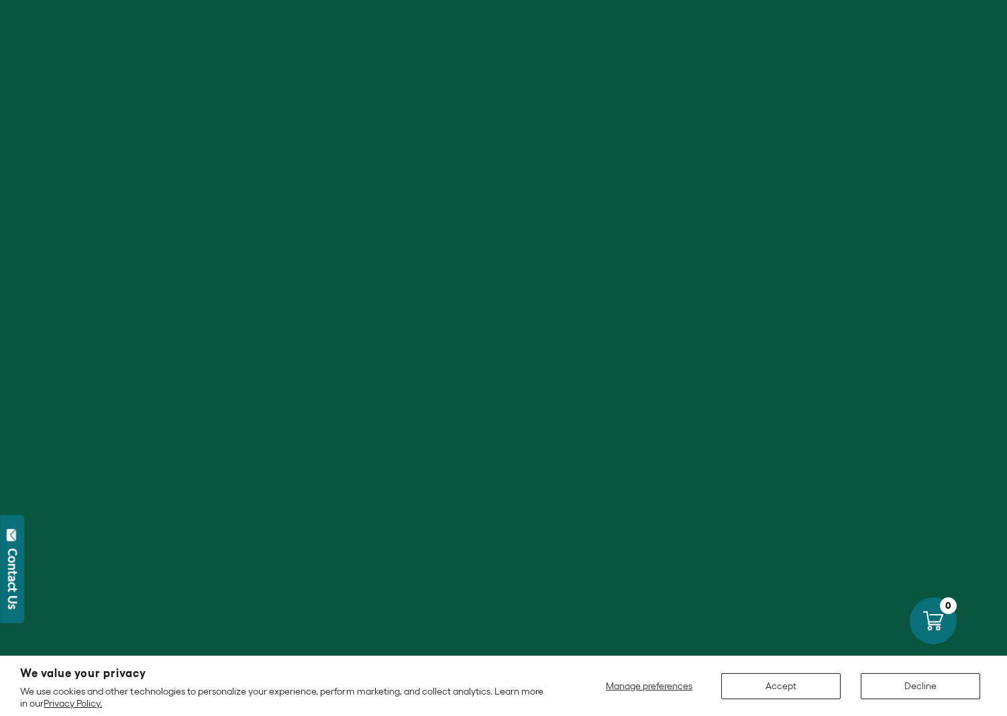  What do you see at coordinates (284, 673) in the screenshot?
I see `h2: We value your privacy` at bounding box center [284, 673].